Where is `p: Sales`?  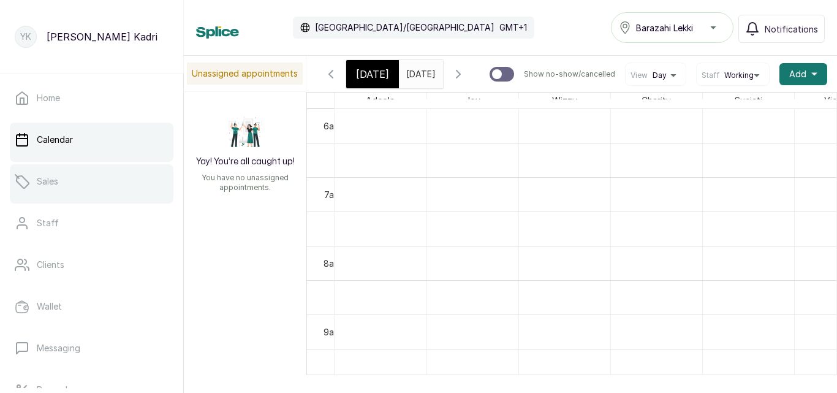
p: Sales is located at coordinates (47, 181).